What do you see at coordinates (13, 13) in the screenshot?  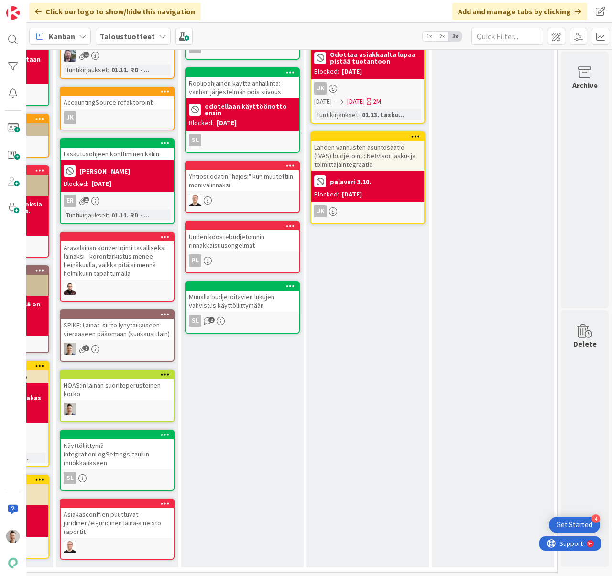 I see `img: Visit kanbanzone.com` at bounding box center [13, 13].